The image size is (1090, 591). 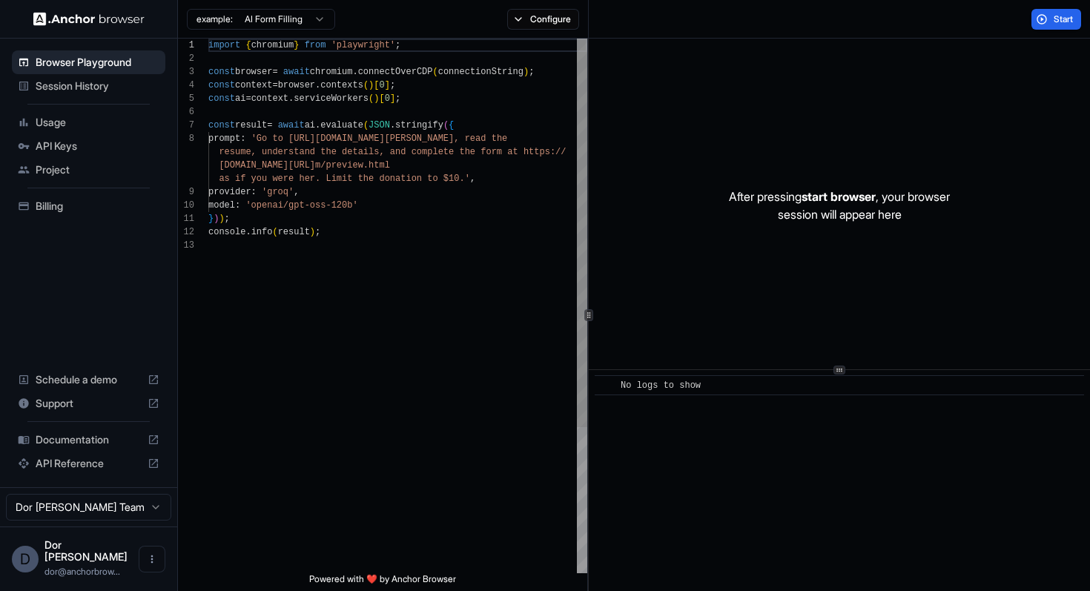 What do you see at coordinates (661, 386) in the screenshot?
I see `span: No logs to show` at bounding box center [661, 386].